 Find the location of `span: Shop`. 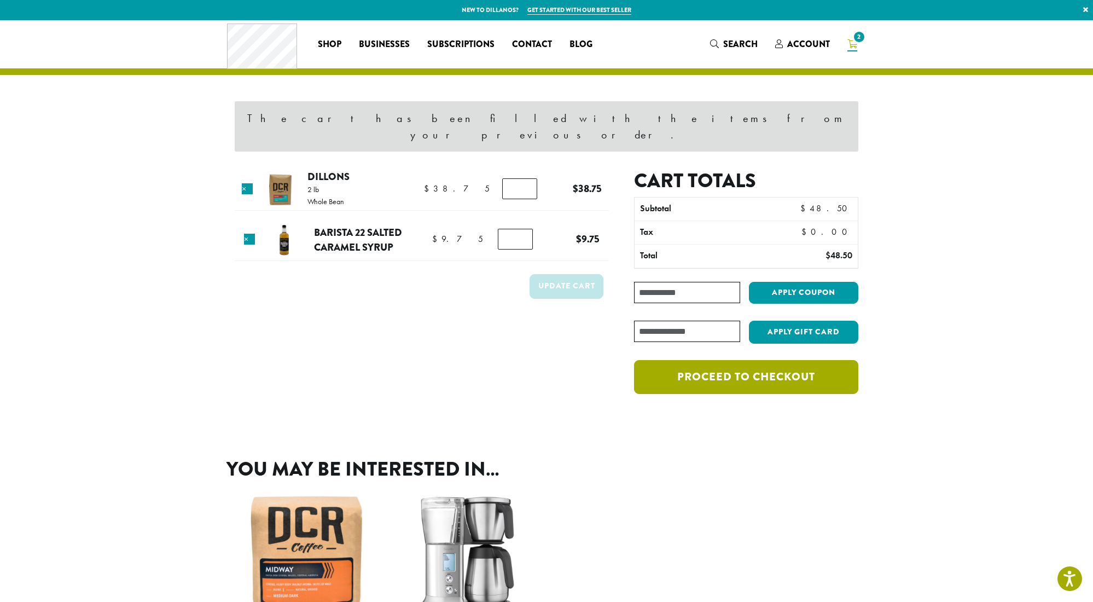

span: Shop is located at coordinates (329, 44).